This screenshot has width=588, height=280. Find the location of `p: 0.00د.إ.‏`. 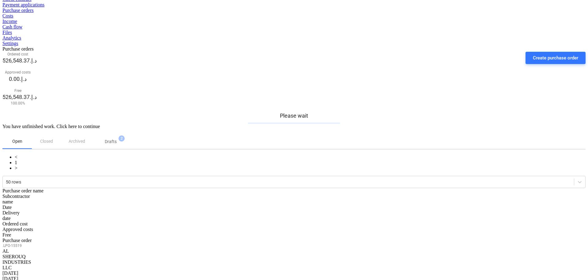

p: 0.00د.إ.‏ is located at coordinates (18, 79).